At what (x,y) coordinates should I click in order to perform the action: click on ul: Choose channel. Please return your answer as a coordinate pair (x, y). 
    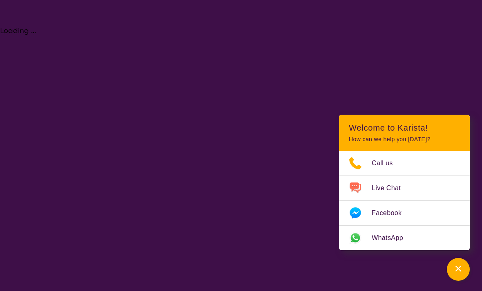
    Looking at the image, I should click on (404, 200).